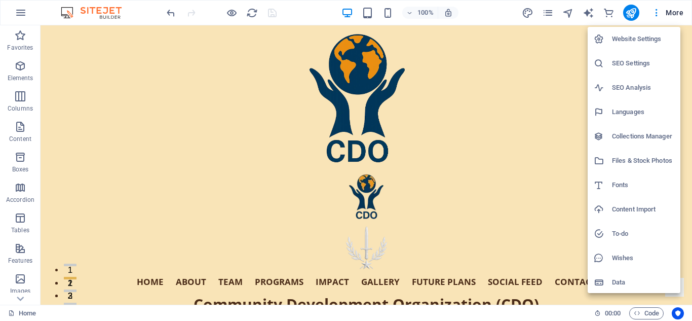  What do you see at coordinates (643, 88) in the screenshot?
I see `h6: SEO Analysis` at bounding box center [643, 88].